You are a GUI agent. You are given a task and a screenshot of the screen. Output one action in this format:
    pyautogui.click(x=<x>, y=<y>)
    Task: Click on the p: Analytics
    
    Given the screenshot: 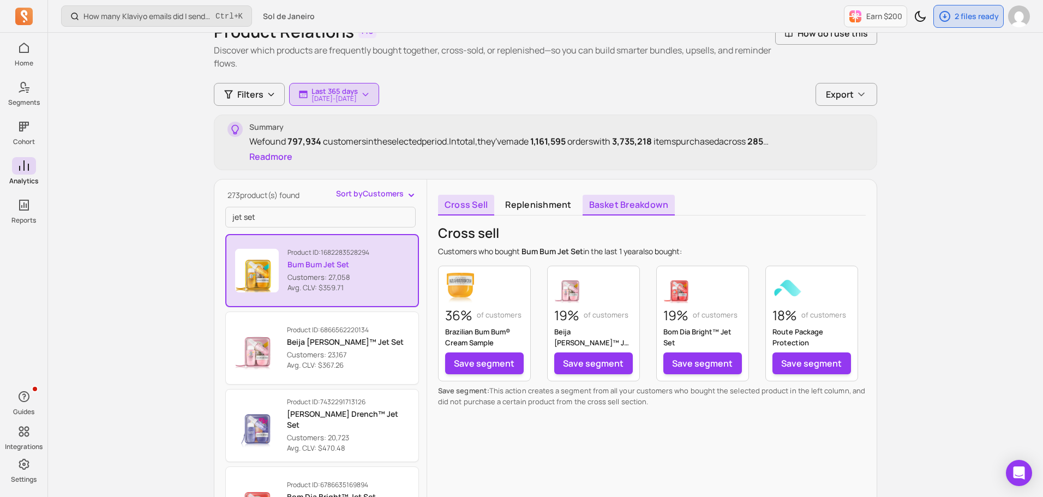 What is the action you would take?
    pyautogui.click(x=23, y=181)
    